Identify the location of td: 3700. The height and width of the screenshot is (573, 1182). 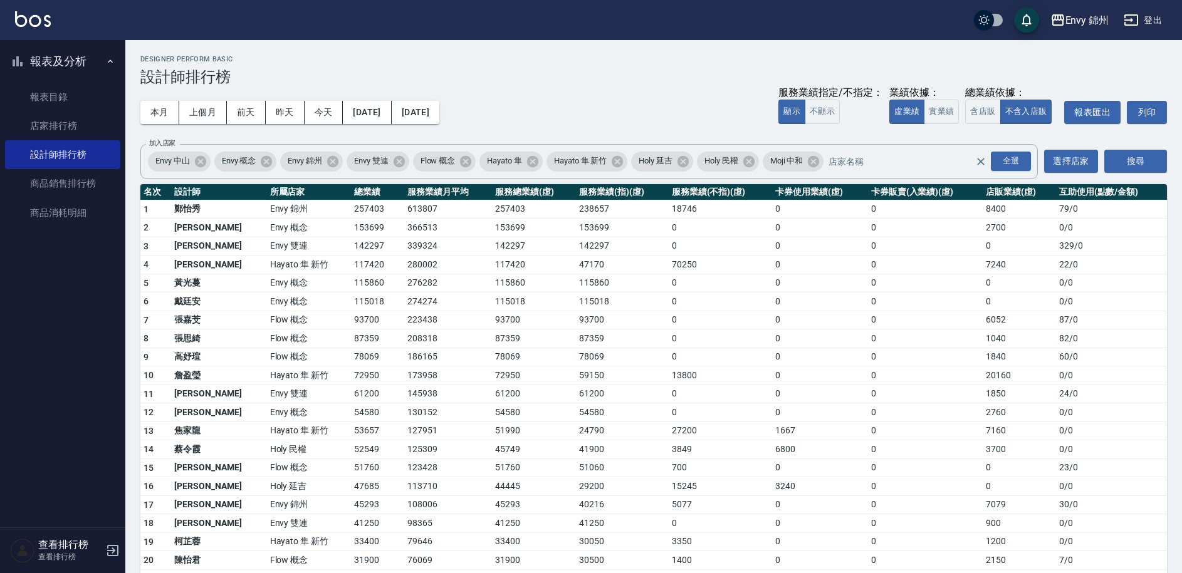
(1019, 450).